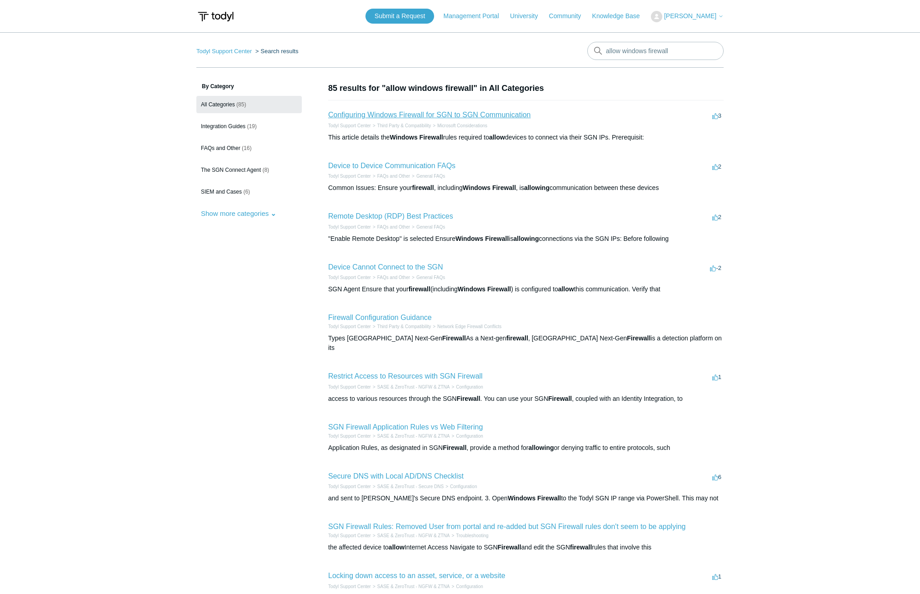 This screenshot has width=920, height=594. Describe the element at coordinates (717, 217) in the screenshot. I see `span: 2` at that location.